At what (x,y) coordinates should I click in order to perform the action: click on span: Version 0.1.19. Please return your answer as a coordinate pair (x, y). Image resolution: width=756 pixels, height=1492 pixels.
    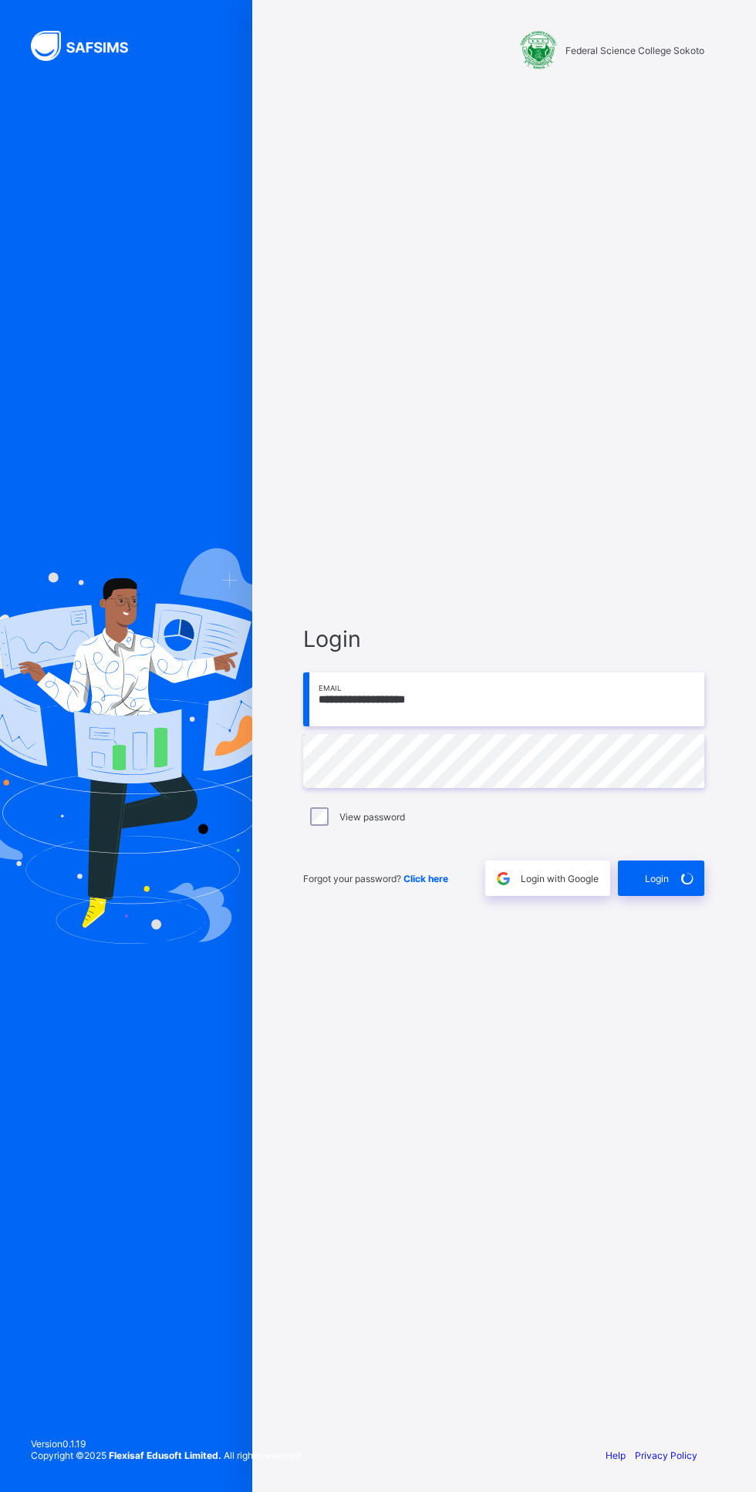
    Looking at the image, I should click on (167, 1443).